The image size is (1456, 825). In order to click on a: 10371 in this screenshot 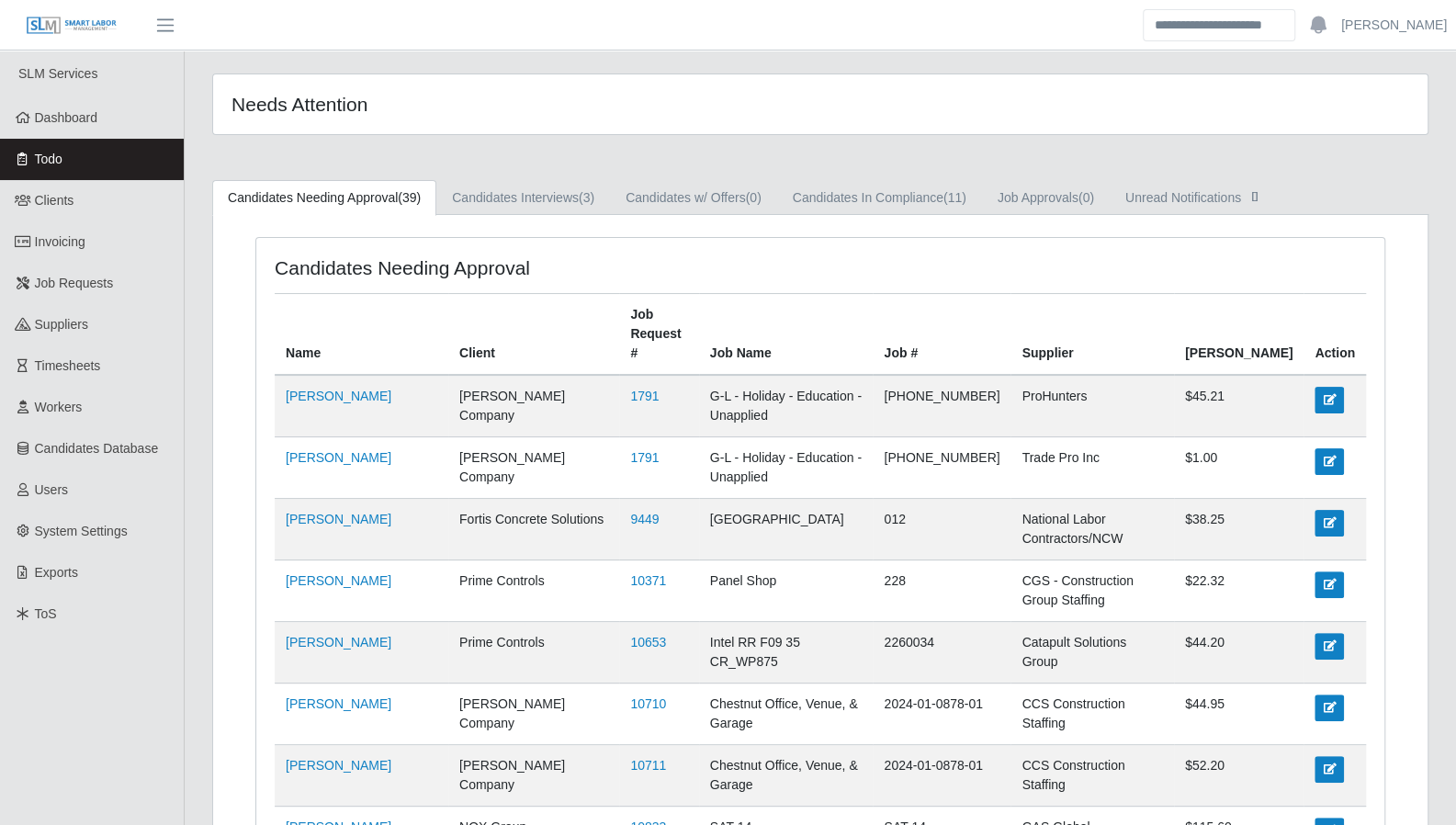, I will do `click(648, 581)`.